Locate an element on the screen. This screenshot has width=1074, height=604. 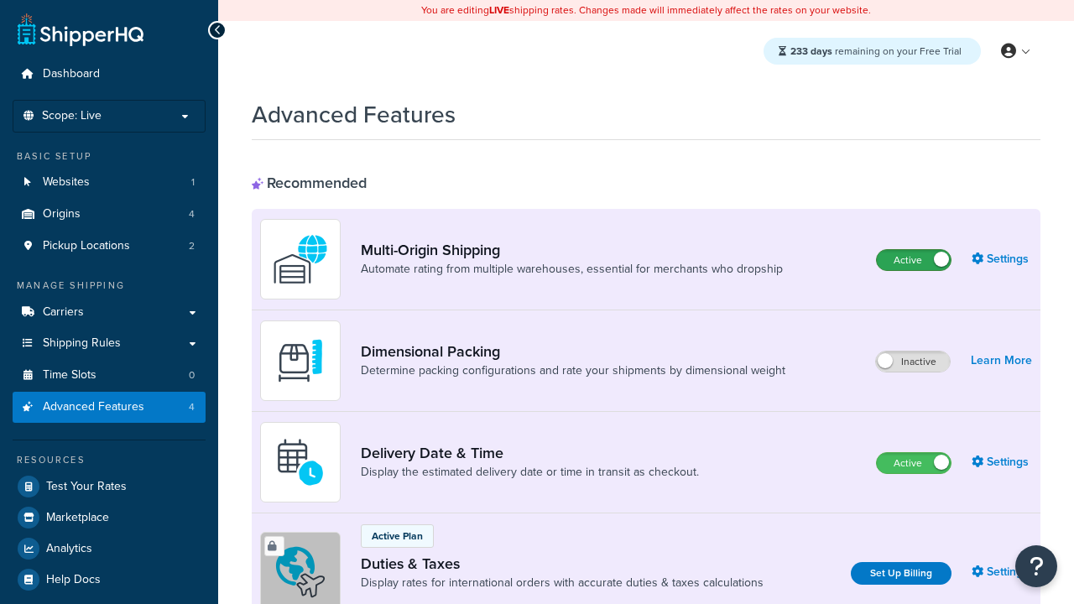
span: Websites is located at coordinates (66, 182).